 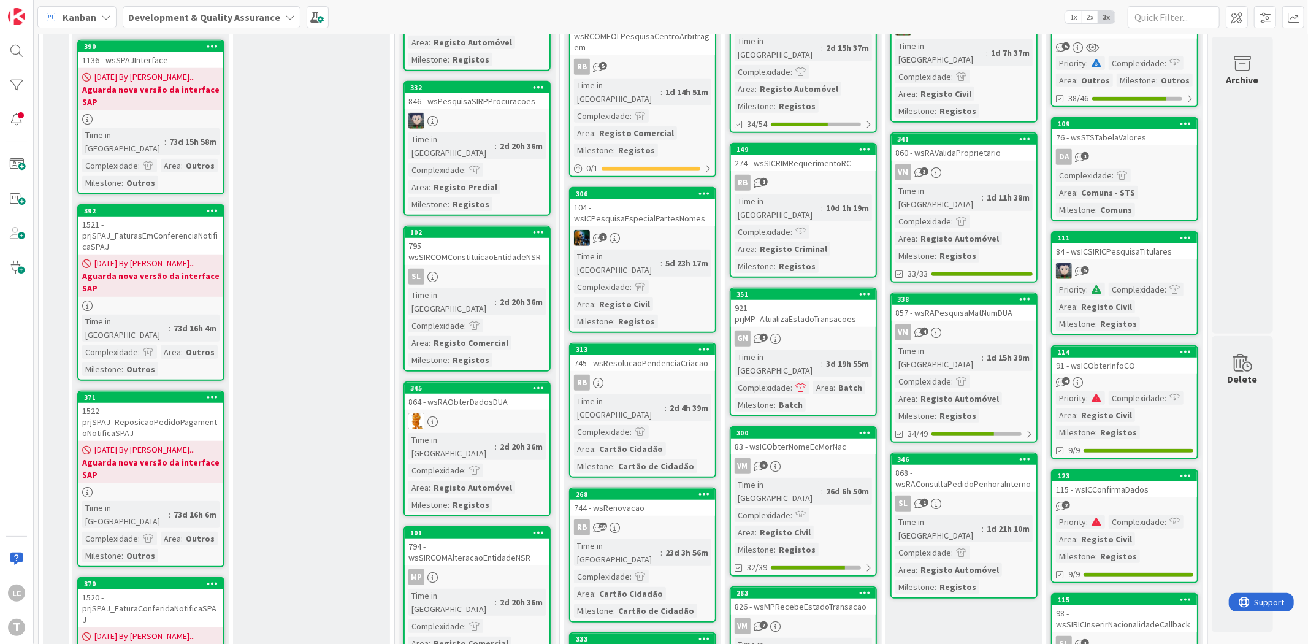 What do you see at coordinates (642, 207) in the screenshot?
I see `div: 306104 - wsICPesquisaEspecialPartesNomes` at bounding box center [642, 207].